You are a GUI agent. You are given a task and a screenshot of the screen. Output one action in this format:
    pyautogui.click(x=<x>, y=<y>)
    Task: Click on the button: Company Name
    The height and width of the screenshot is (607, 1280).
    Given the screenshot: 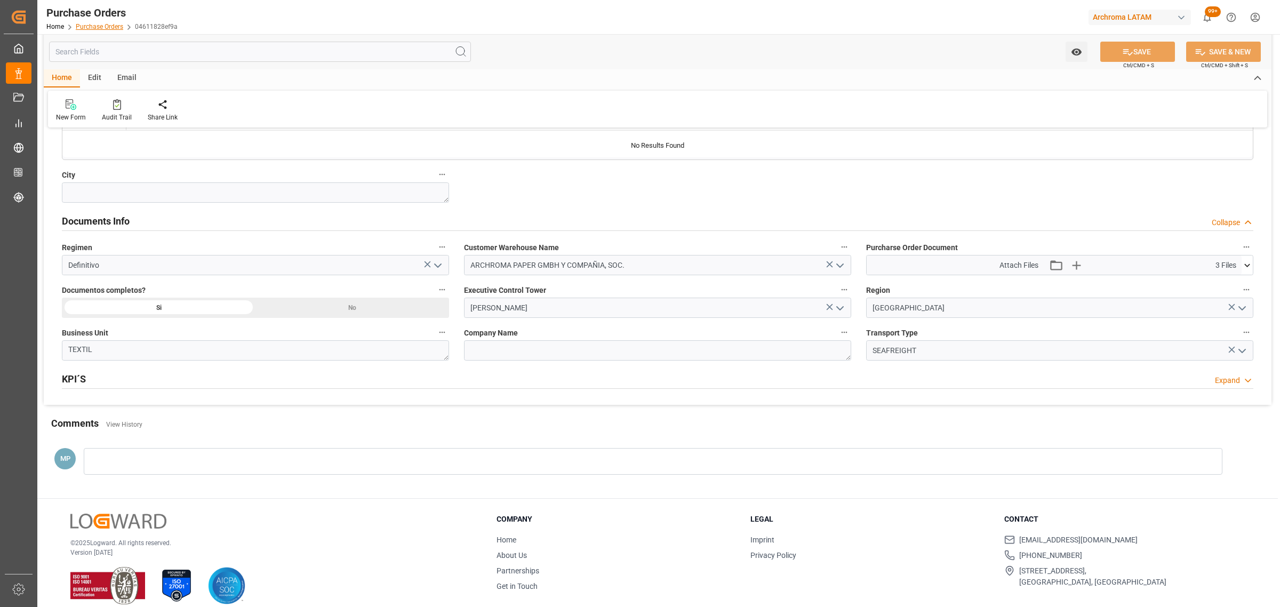 What is the action you would take?
    pyautogui.click(x=844, y=332)
    